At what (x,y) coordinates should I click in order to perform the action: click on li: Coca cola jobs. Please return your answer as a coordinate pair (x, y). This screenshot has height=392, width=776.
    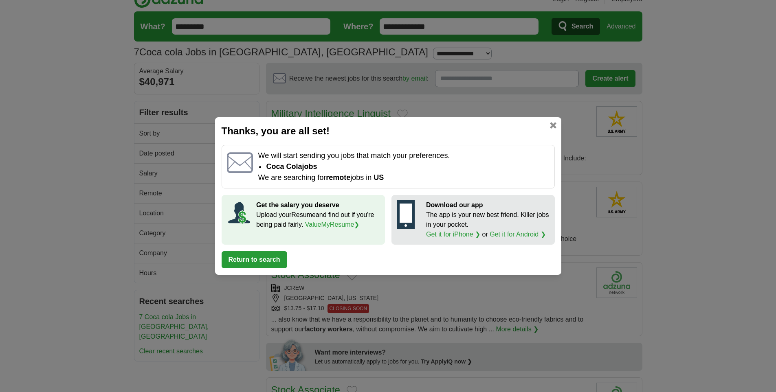
    Looking at the image, I should click on (407, 167).